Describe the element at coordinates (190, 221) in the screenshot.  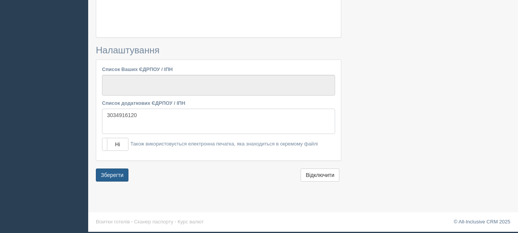
I see `a: Курс валют` at that location.